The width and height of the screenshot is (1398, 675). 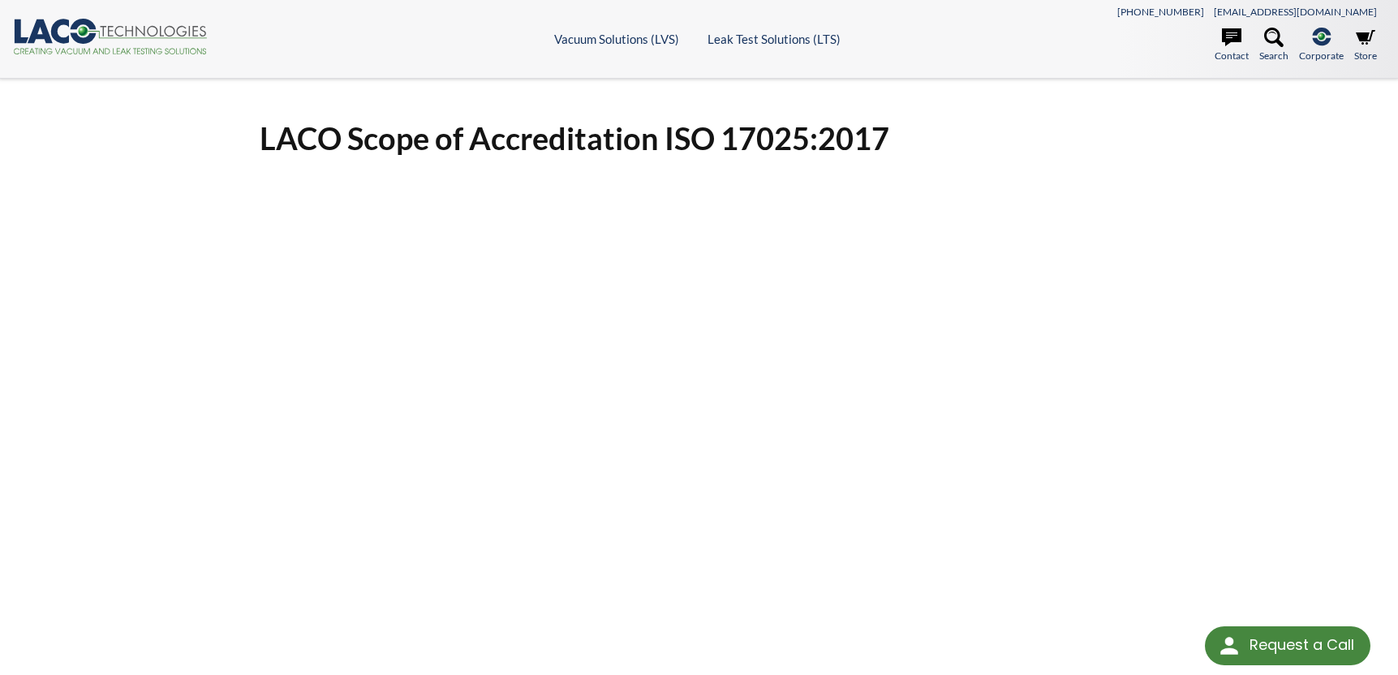 What do you see at coordinates (1366, 45) in the screenshot?
I see `a: Store` at bounding box center [1366, 45].